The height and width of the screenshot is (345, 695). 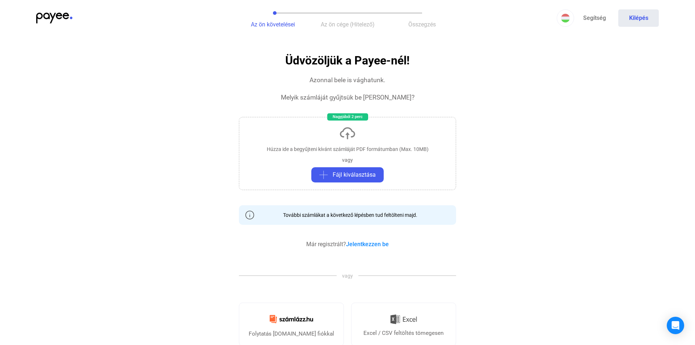 What do you see at coordinates (594, 18) in the screenshot?
I see `a: Segítség` at bounding box center [594, 18].